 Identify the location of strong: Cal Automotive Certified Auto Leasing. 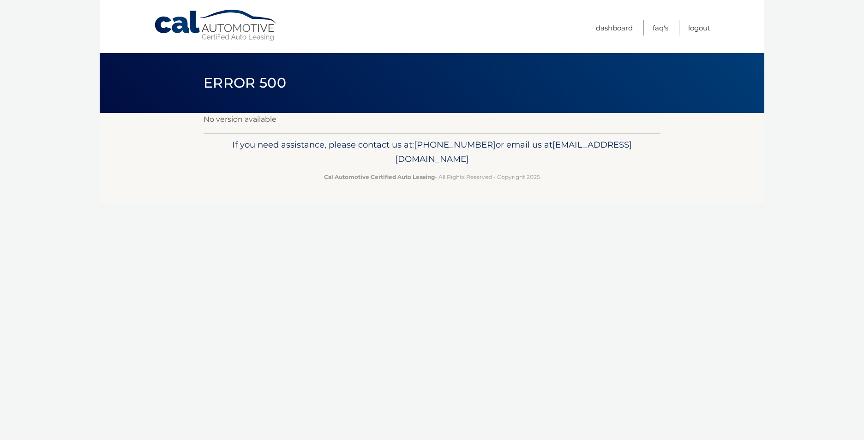
(379, 177).